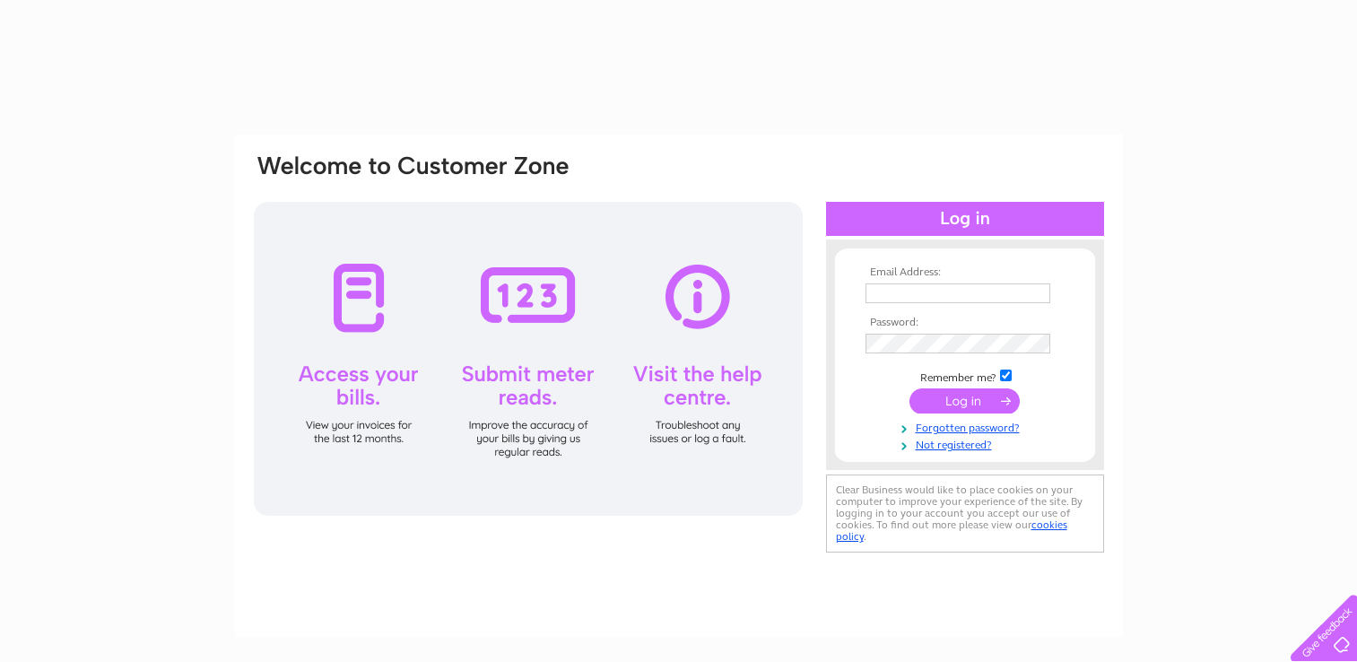  I want to click on th: Email Address:, so click(965, 273).